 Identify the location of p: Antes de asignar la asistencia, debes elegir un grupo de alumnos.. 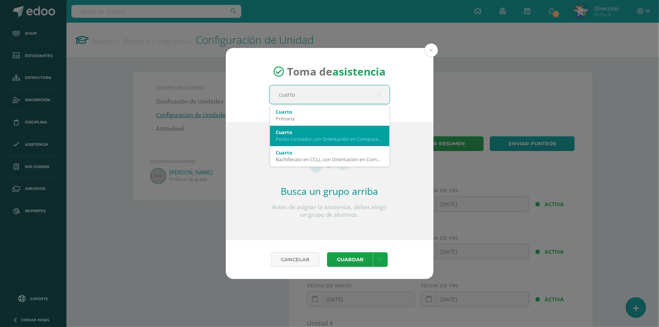
(330, 211).